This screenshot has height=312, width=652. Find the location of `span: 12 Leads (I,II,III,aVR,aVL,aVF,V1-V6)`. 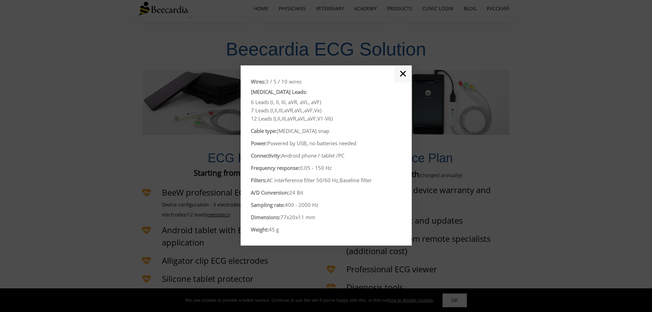

span: 12 Leads (I,II,III,aVR,aVL,aVF,V1-V6) is located at coordinates (292, 118).